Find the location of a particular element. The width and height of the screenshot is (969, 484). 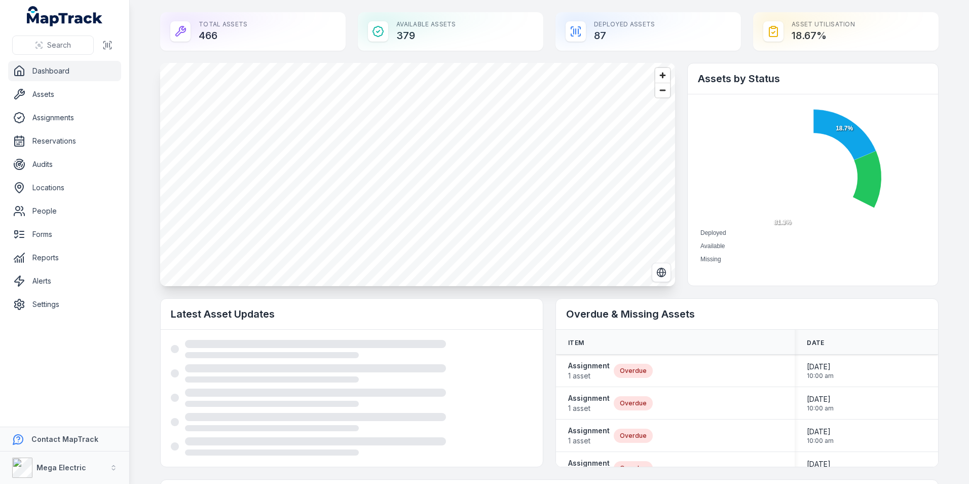

a: Forms is located at coordinates (64, 234).